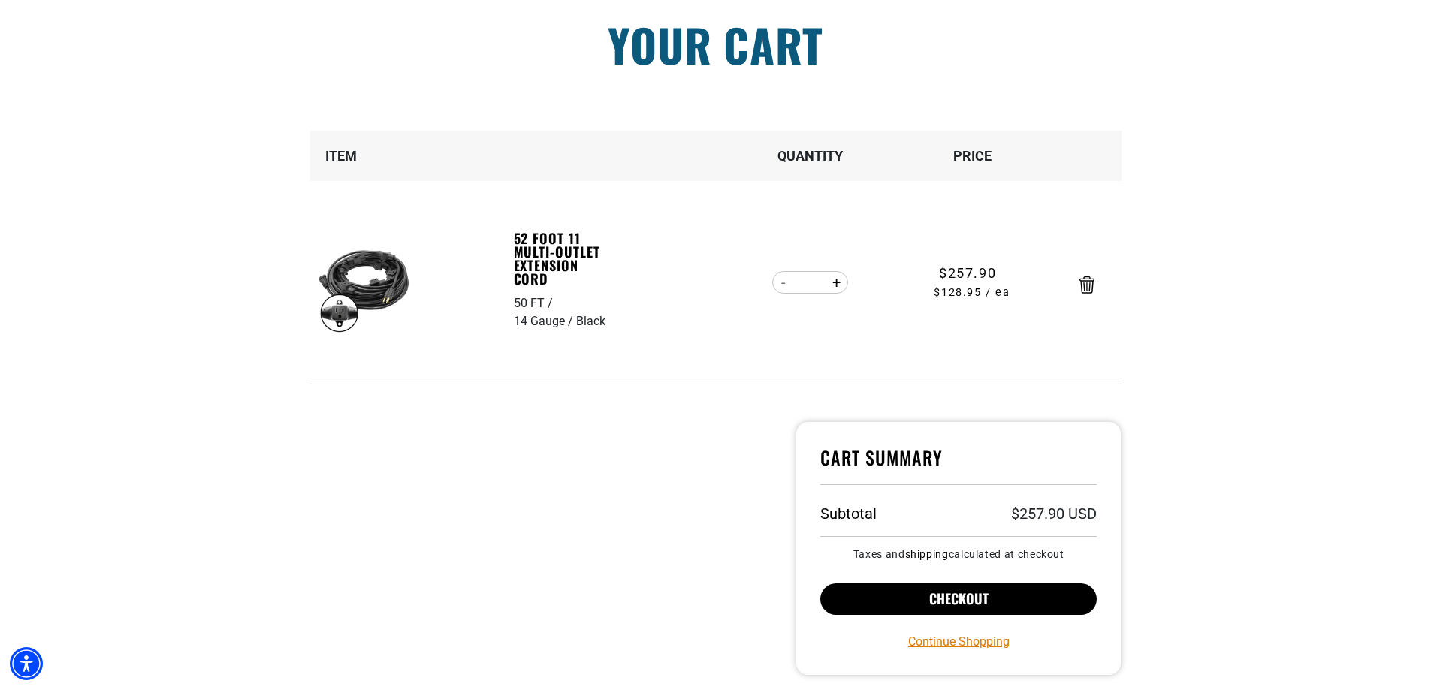 The width and height of the screenshot is (1431, 690). Describe the element at coordinates (848, 514) in the screenshot. I see `h3: Subtotal` at that location.